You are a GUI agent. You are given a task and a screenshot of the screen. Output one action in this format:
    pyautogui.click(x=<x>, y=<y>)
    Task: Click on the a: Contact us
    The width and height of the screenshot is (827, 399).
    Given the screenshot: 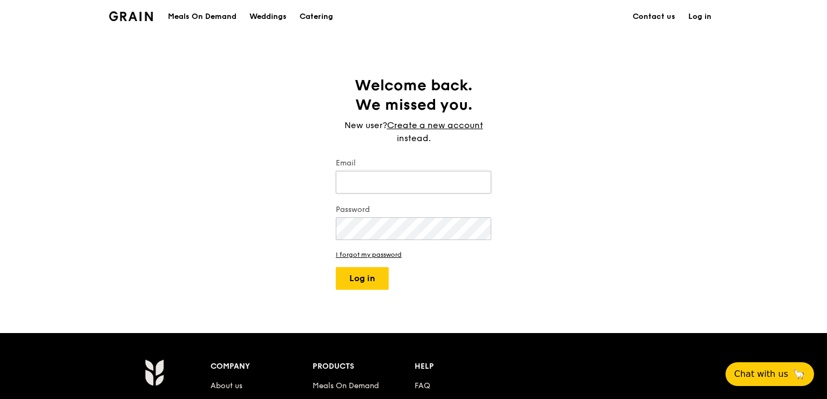 What is the action you would take?
    pyautogui.click(x=654, y=17)
    